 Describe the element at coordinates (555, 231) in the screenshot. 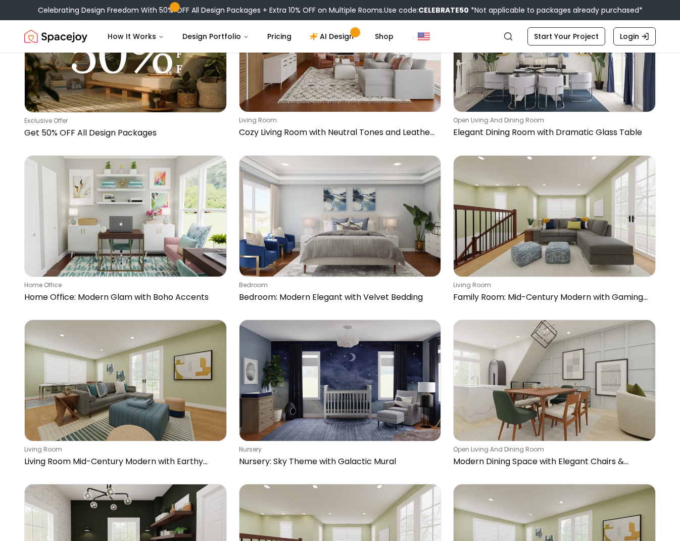

I see `a: Family Room: Mid-Century Modern with Gaming Loungeliving roomFamily Room: Mid-Century Modern with...` at that location.